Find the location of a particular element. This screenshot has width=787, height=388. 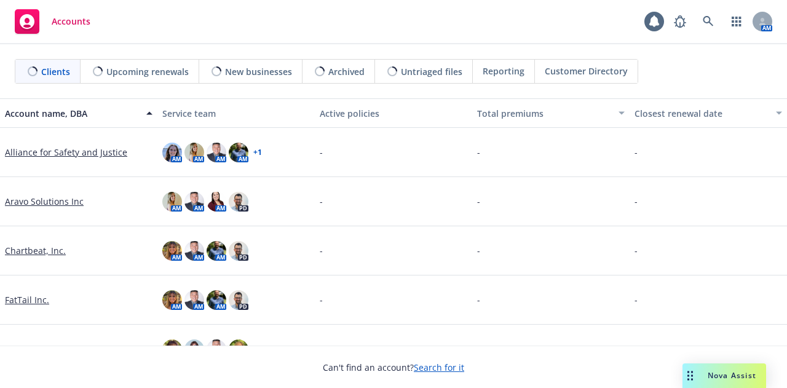

div: Closest renewal date is located at coordinates (702, 113).